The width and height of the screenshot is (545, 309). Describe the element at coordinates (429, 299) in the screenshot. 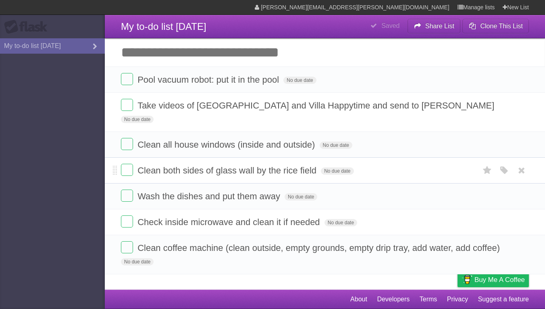

I see `a: Terms` at that location.